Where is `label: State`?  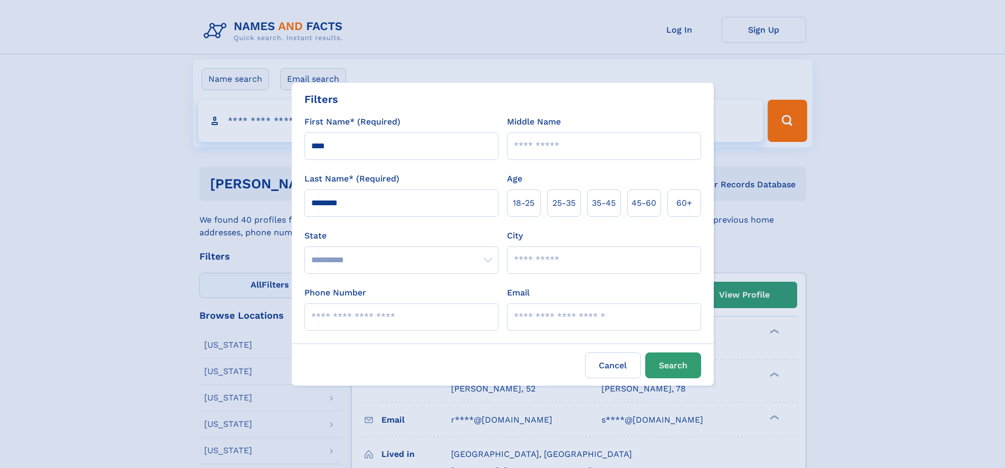
label: State is located at coordinates (402, 236).